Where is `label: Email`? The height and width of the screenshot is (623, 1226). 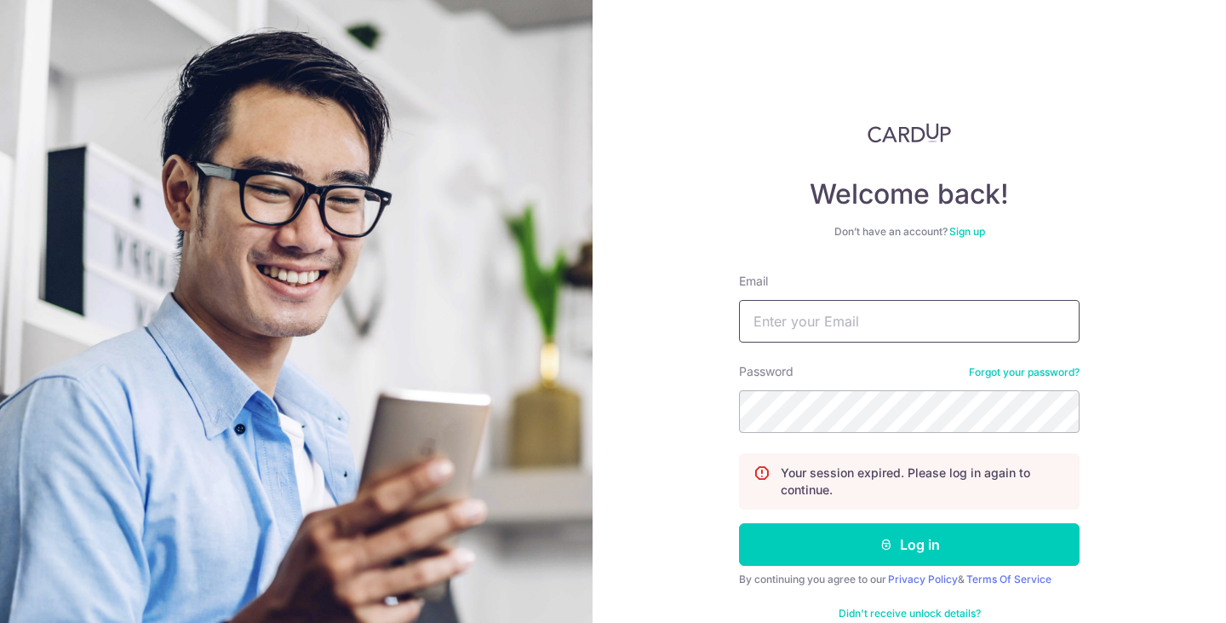 label: Email is located at coordinates (754, 281).